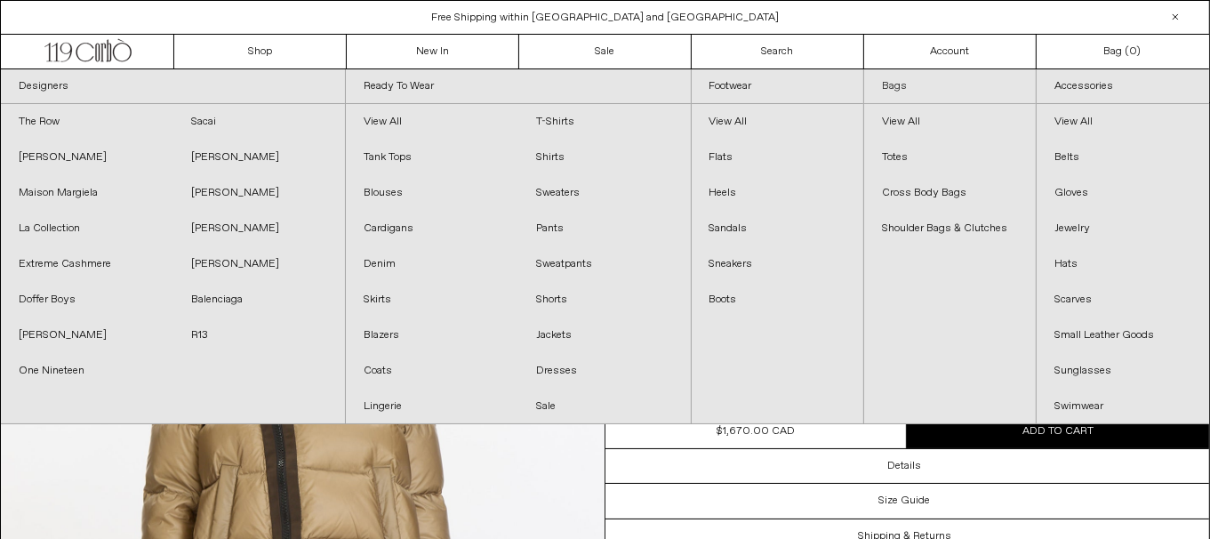  Describe the element at coordinates (904, 501) in the screenshot. I see `h3: Size Guide` at that location.